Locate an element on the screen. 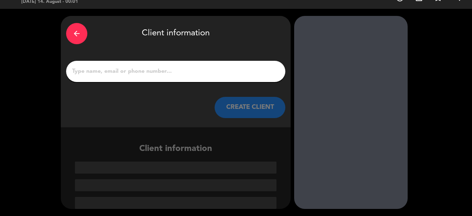 The image size is (472, 216). i: arrow_back is located at coordinates (77, 34).